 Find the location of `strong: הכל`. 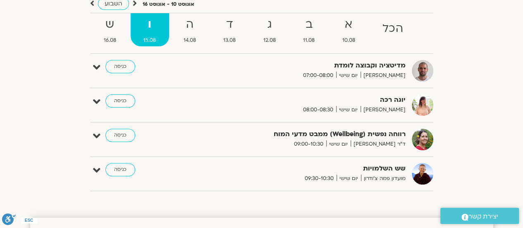

strong: הכל is located at coordinates (392, 29).